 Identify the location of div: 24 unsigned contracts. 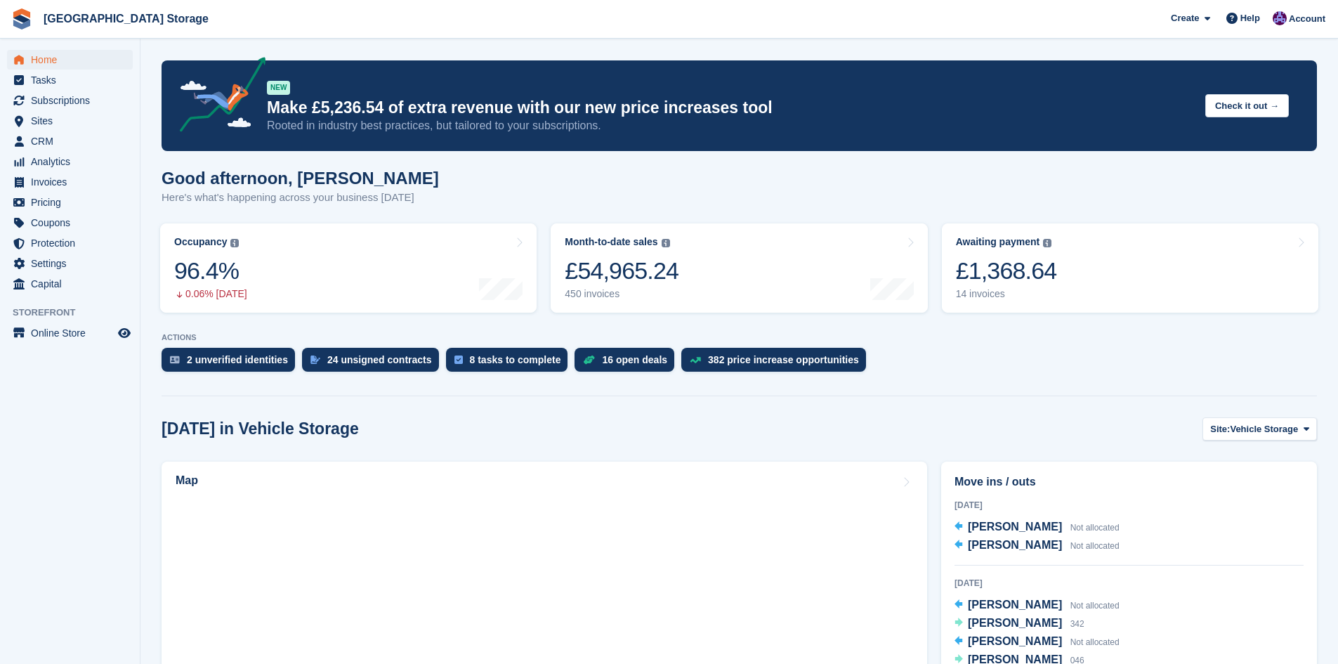
(379, 360).